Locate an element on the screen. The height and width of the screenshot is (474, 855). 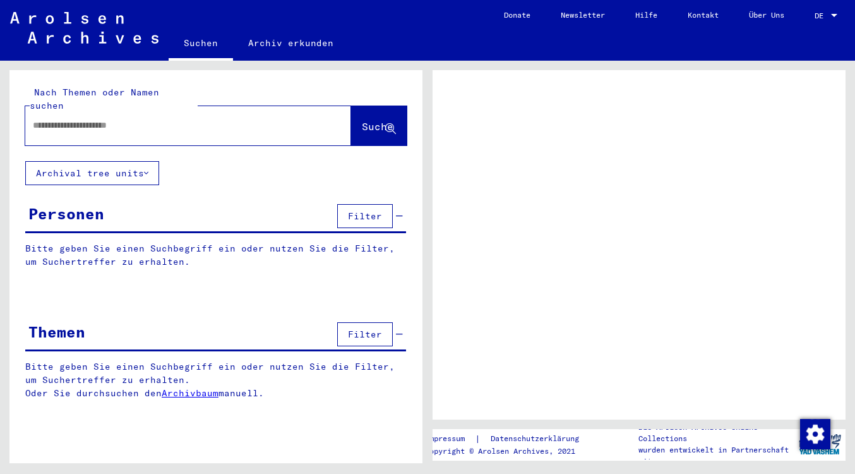
span: Suche is located at coordinates (378, 126).